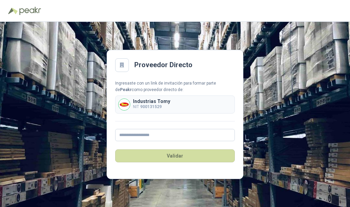 The image size is (350, 207). I want to click on p: NIT, so click(151, 107).